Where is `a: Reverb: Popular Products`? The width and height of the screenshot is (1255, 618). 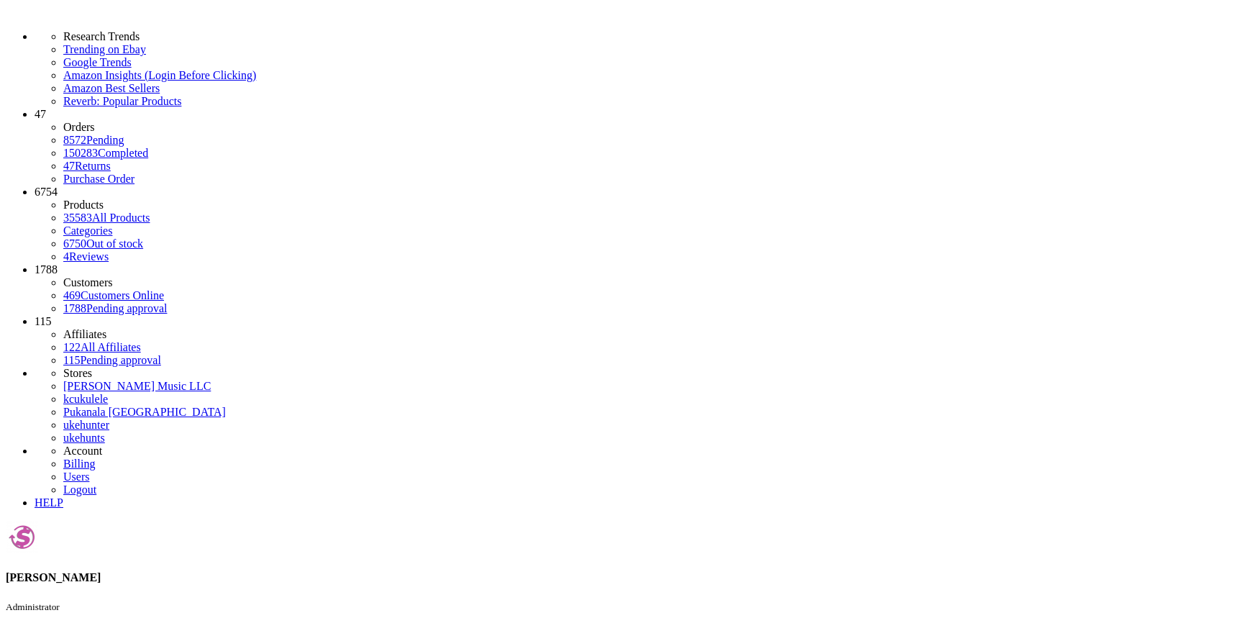
a: Reverb: Popular Products is located at coordinates (656, 101).